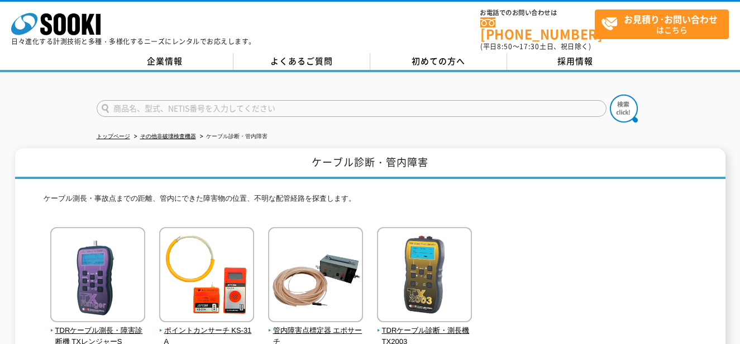  What do you see at coordinates (671, 19) in the screenshot?
I see `strong: お見積り･お問い合わせ` at bounding box center [671, 19].